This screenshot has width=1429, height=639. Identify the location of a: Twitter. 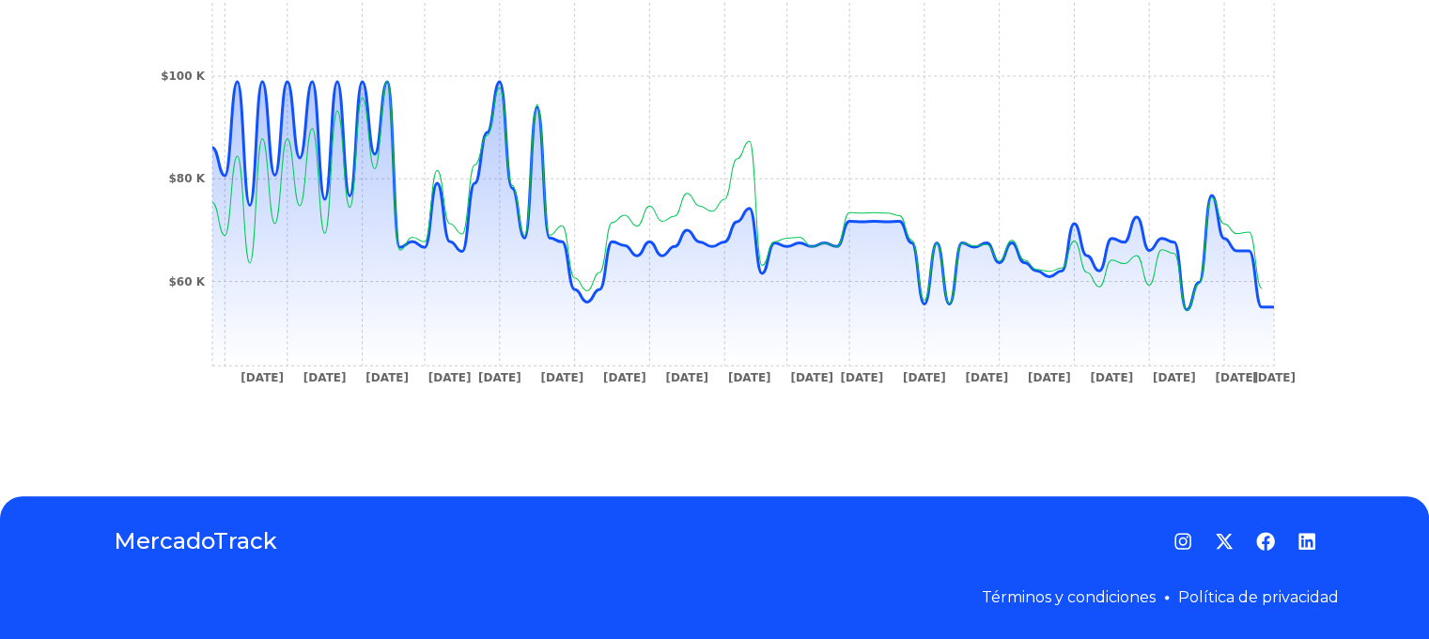
(1224, 541).